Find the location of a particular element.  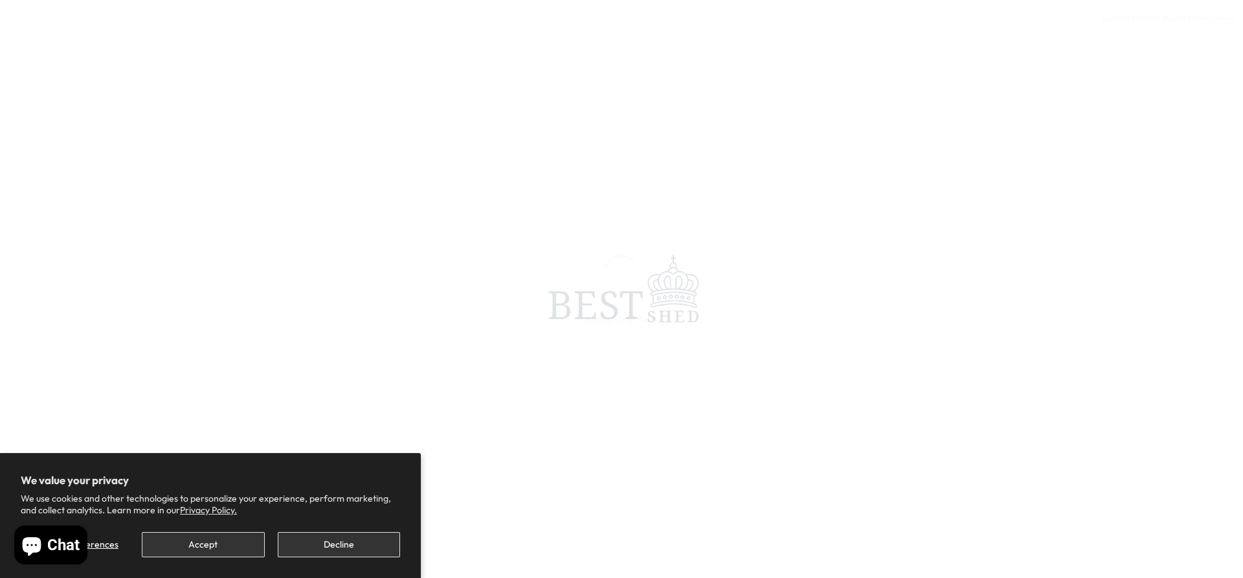

h2: We value your privacy is located at coordinates (210, 480).